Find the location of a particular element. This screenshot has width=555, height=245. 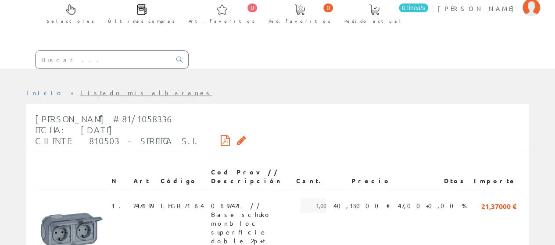

span: 1 is located at coordinates (119, 206).